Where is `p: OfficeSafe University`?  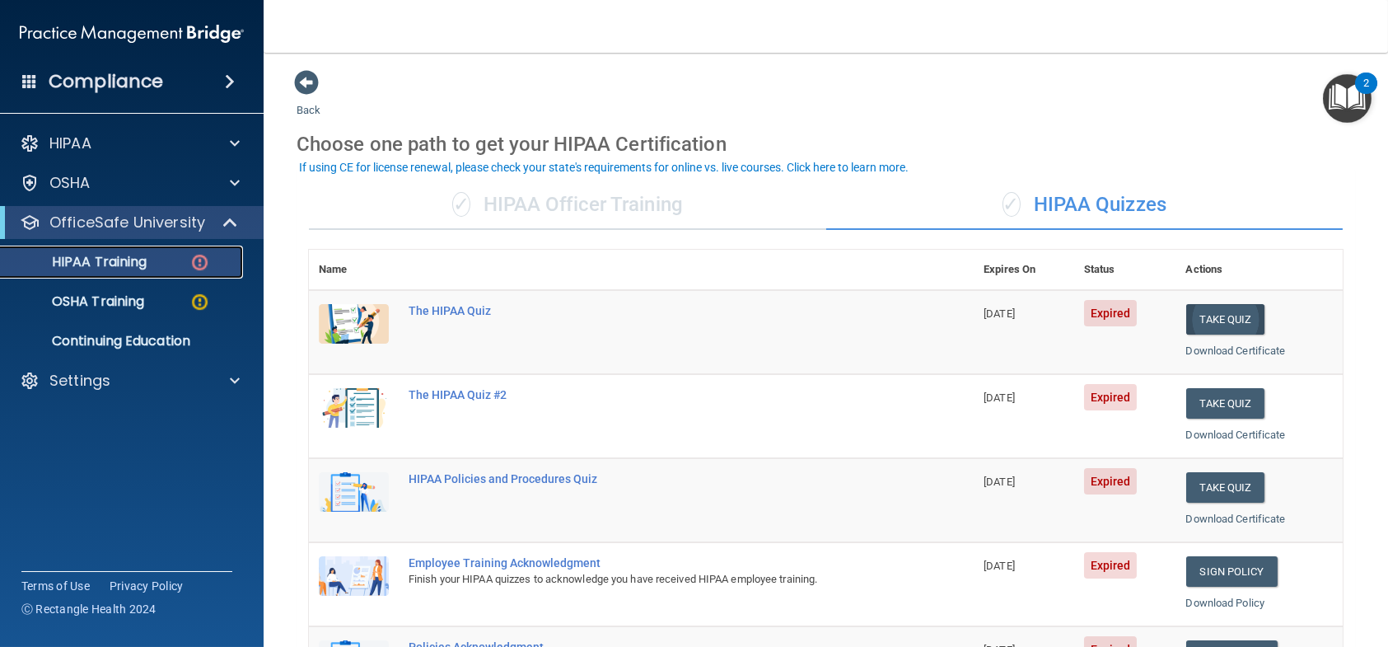
p: OfficeSafe University is located at coordinates (127, 222).